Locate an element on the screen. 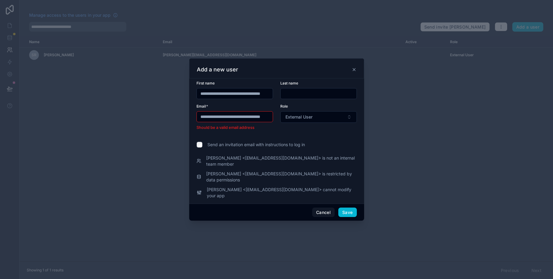  li: Should be a valid email address is located at coordinates (235, 128).